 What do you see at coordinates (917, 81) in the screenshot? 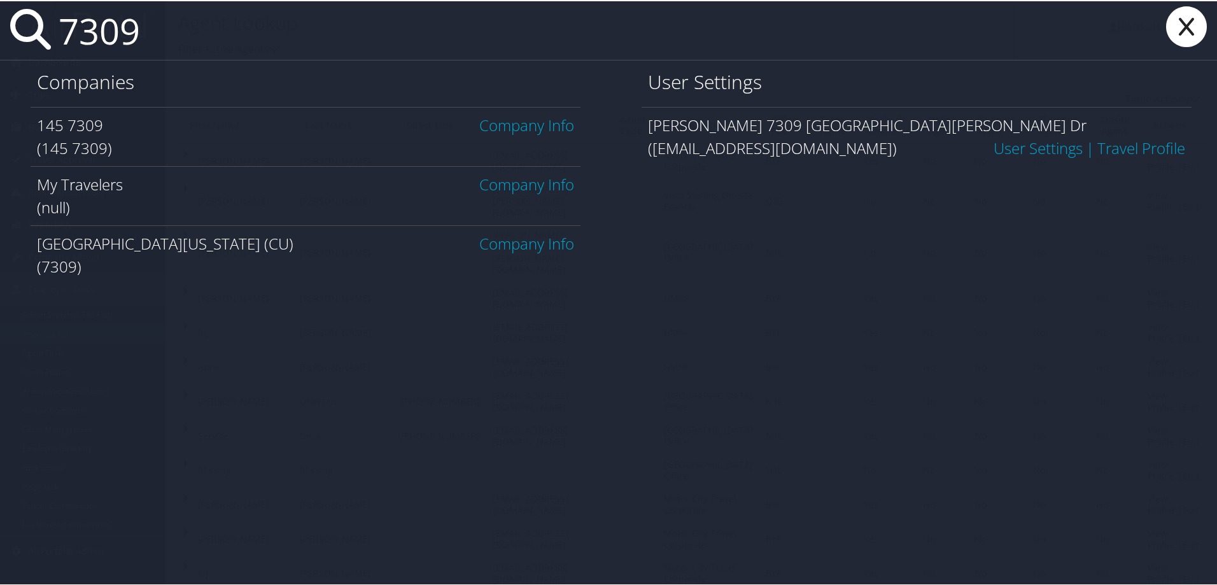
I see `h1: User Settings` at bounding box center [917, 81].